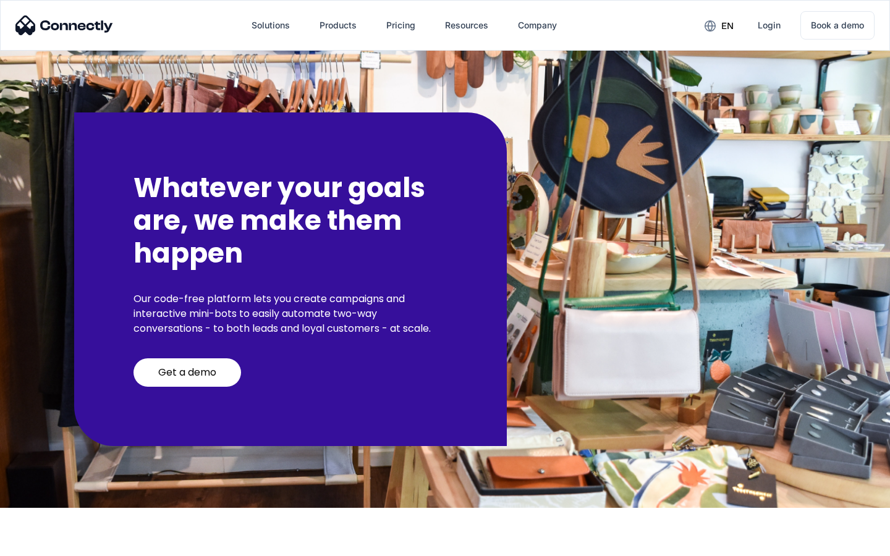 This screenshot has width=890, height=556. I want to click on div: Products, so click(338, 25).